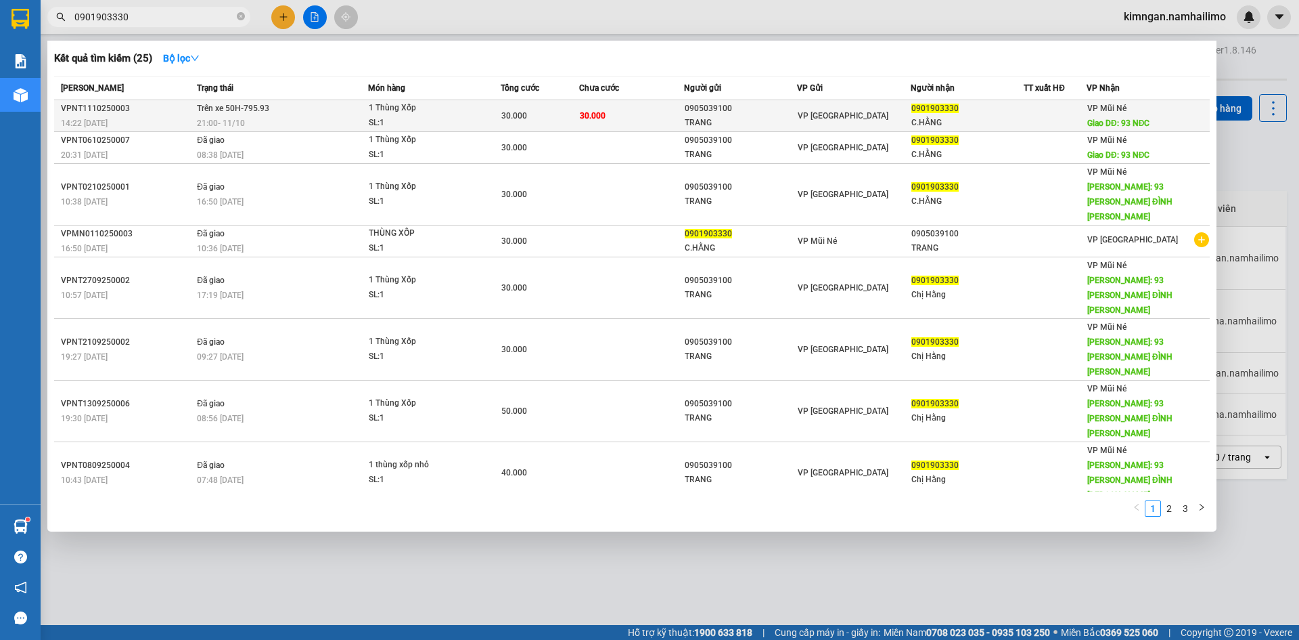 The height and width of the screenshot is (640, 1299). Describe the element at coordinates (514, 411) in the screenshot. I see `span: 50.000` at that location.